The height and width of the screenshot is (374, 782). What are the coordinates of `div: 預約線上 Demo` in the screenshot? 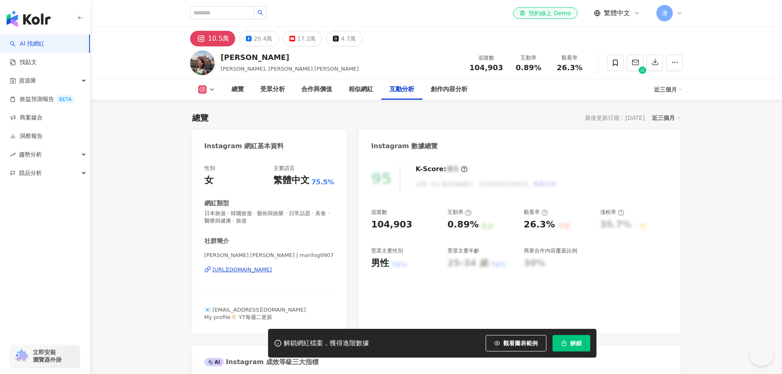 It's located at (545, 13).